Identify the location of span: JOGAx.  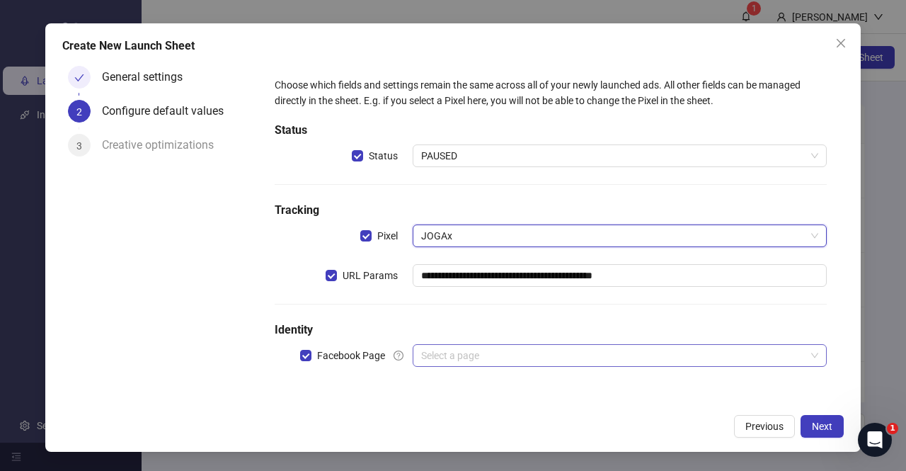
(619, 236).